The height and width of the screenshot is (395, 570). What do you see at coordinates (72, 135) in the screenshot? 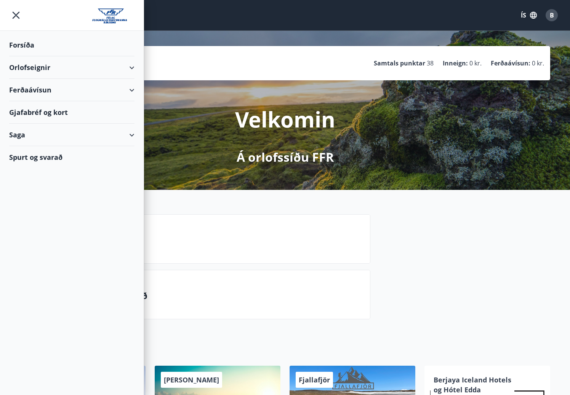
I see `div: Saga` at bounding box center [72, 135].